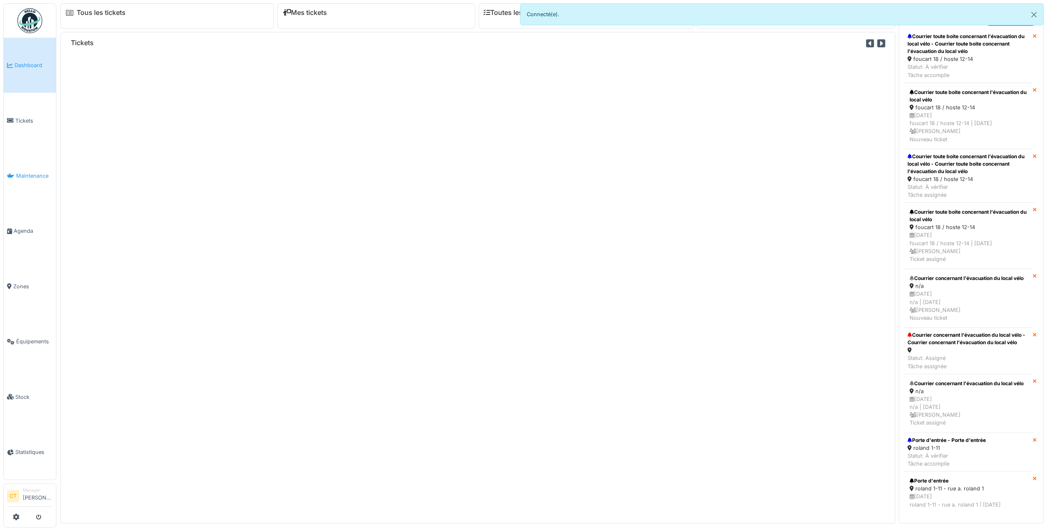 The image size is (1048, 531). What do you see at coordinates (946, 440) in the screenshot?
I see `div: Porte d'entrée - Porte d'entrée` at bounding box center [946, 440].